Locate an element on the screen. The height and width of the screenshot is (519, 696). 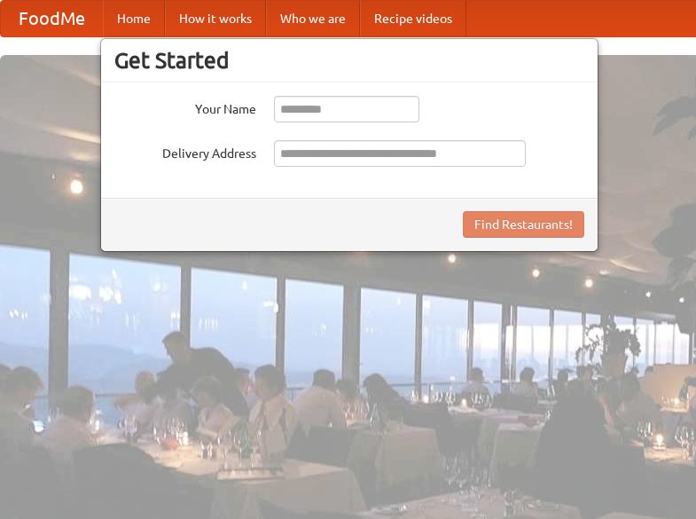
label: Delivery Address is located at coordinates (185, 151).